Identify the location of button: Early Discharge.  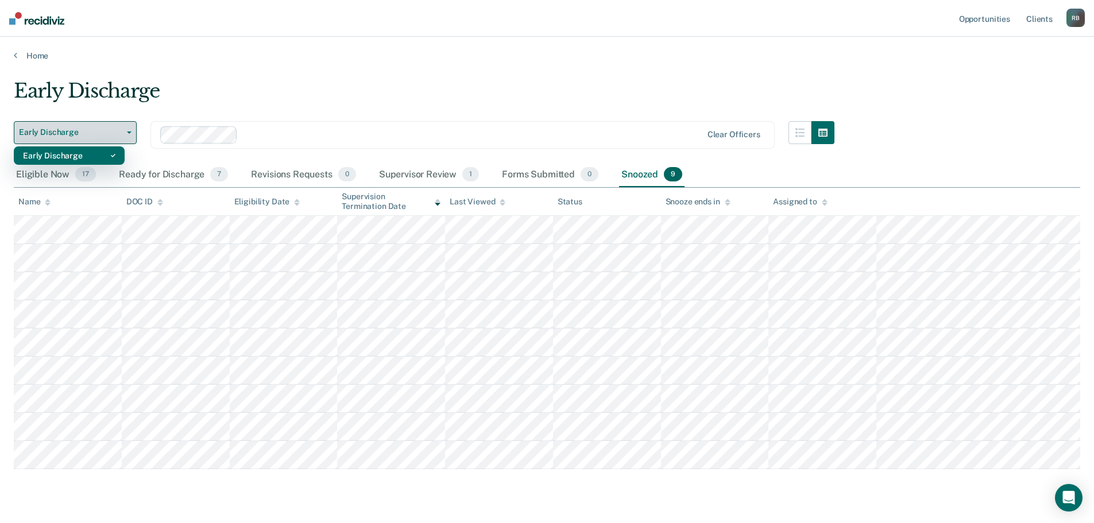
(75, 133).